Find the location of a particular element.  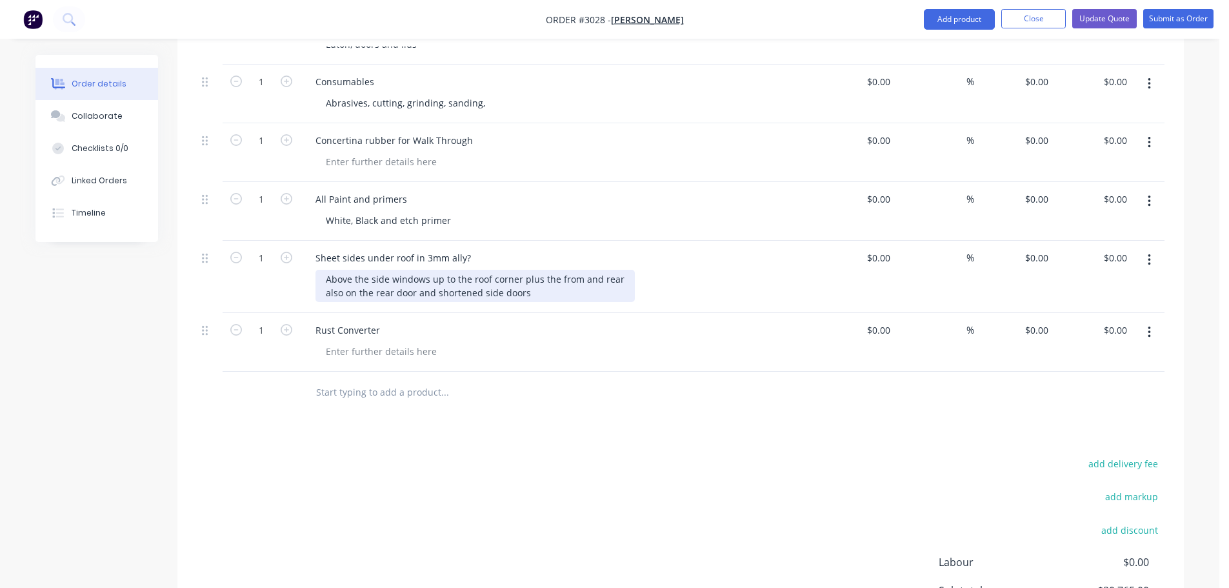

span: Order #3028 - is located at coordinates (578, 19).